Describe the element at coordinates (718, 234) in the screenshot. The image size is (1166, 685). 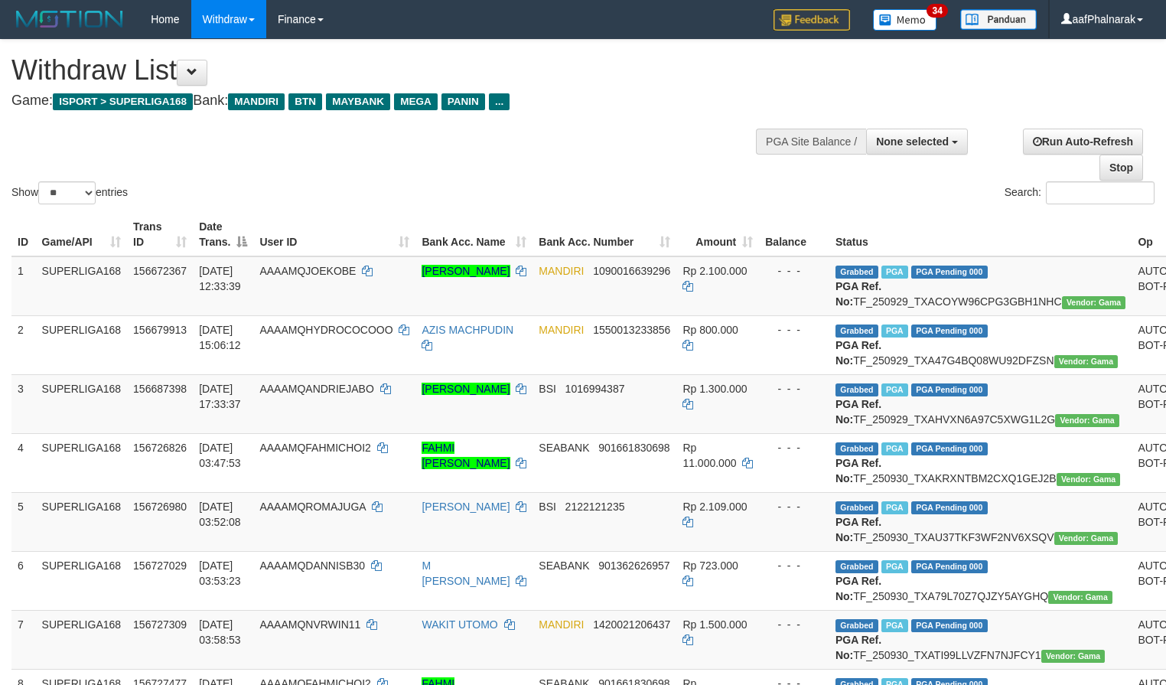
I see `th: Amount: activate to sort column ascending` at that location.